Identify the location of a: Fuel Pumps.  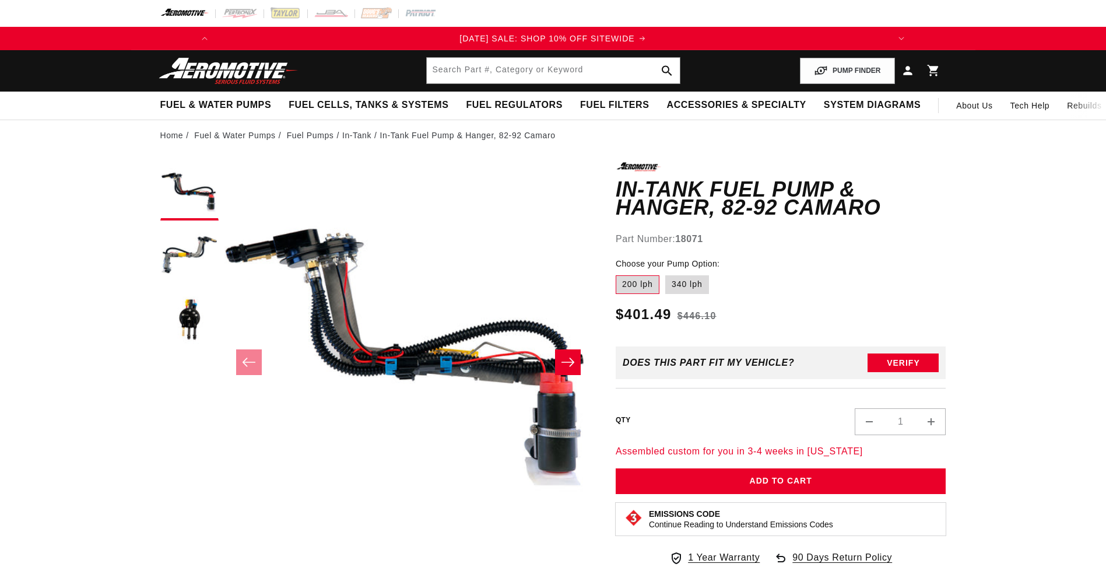
(310, 135).